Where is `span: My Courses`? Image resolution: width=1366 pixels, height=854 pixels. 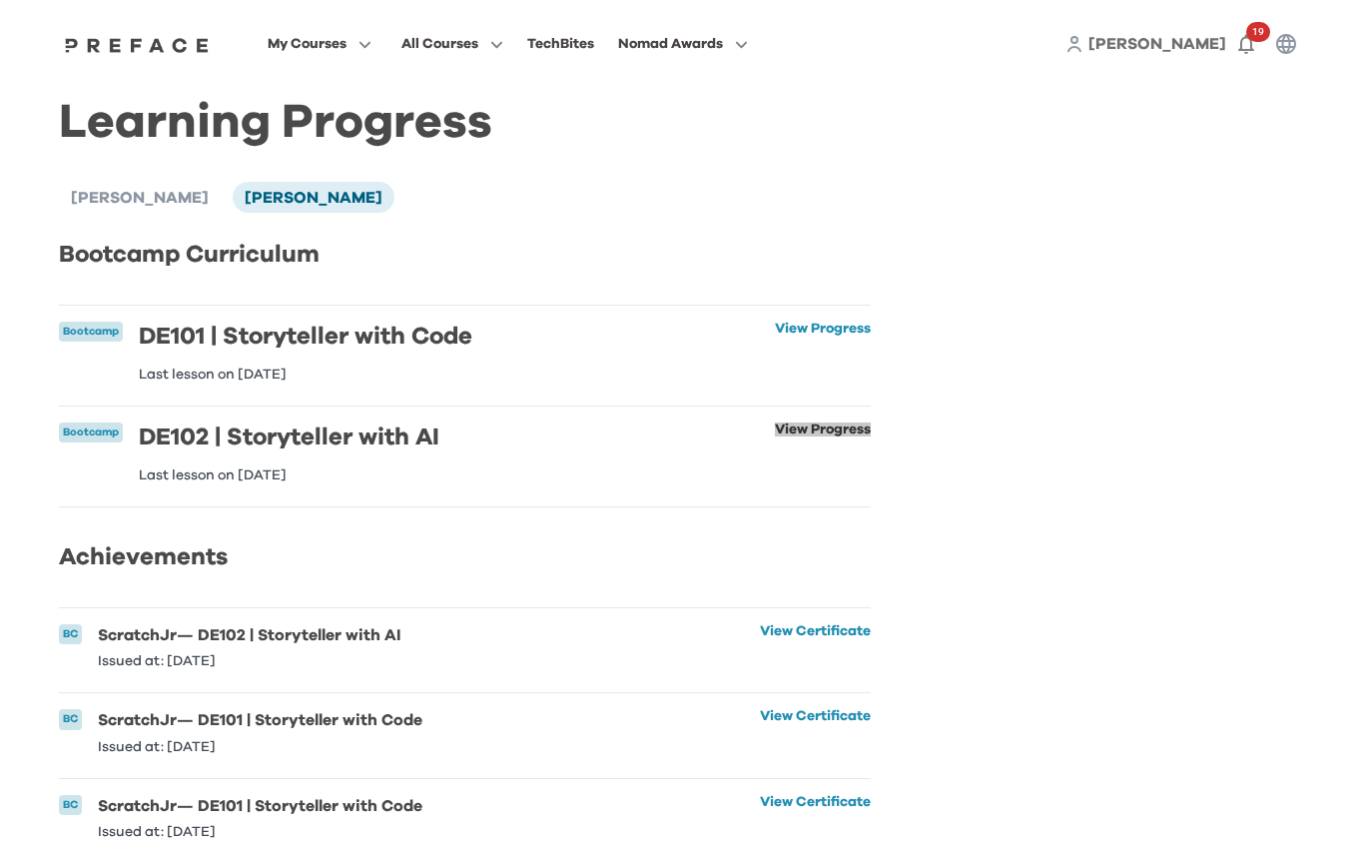 span: My Courses is located at coordinates (307, 44).